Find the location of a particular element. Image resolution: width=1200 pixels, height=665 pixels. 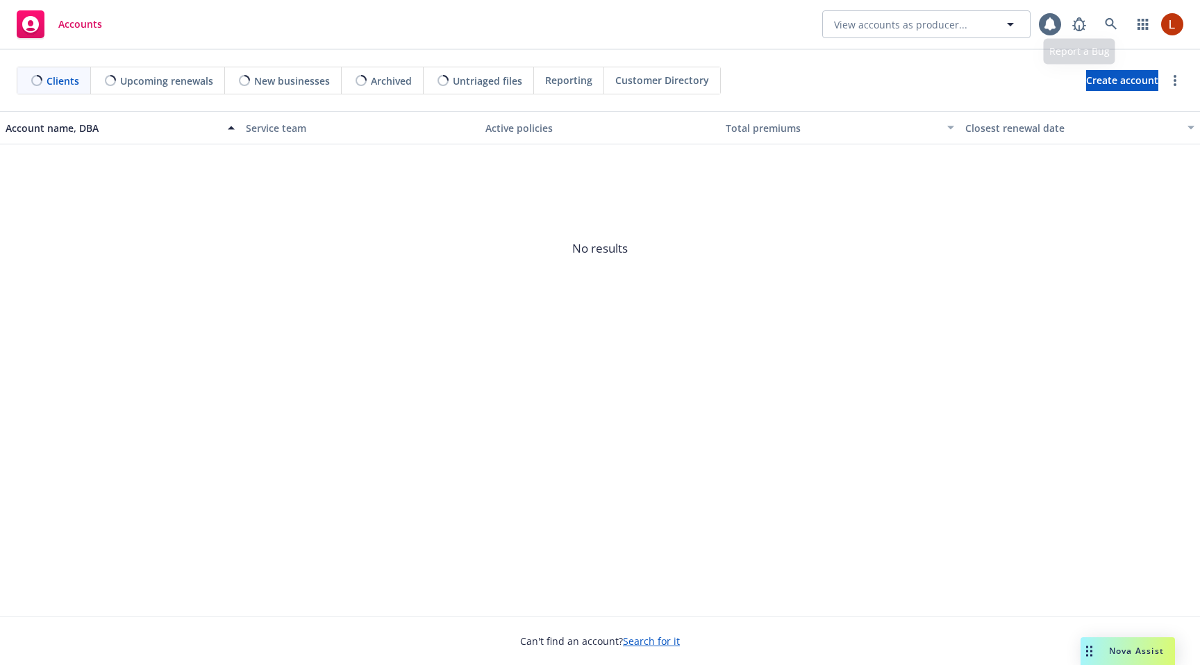

img: photo is located at coordinates (1172, 24).